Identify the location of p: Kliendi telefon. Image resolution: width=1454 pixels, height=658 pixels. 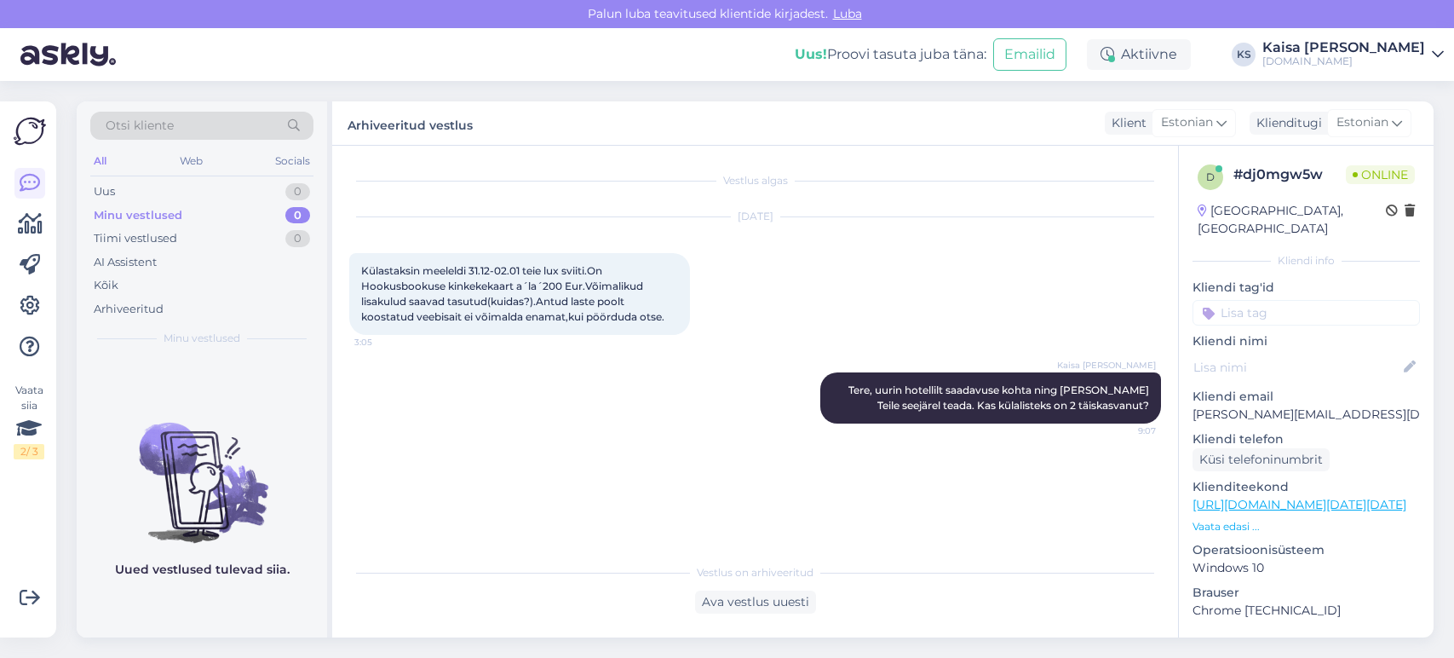
(1306, 439).